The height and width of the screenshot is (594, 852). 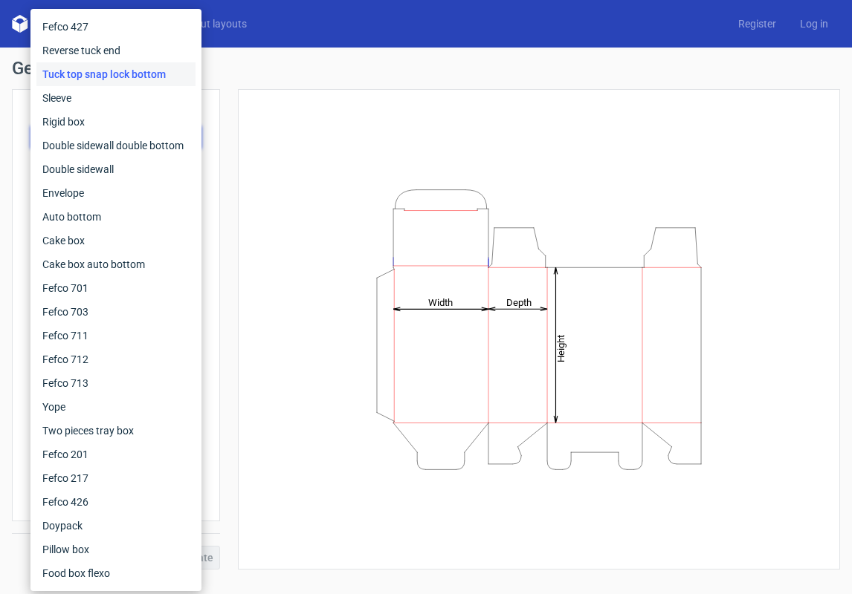 What do you see at coordinates (814, 24) in the screenshot?
I see `a: Log in` at bounding box center [814, 24].